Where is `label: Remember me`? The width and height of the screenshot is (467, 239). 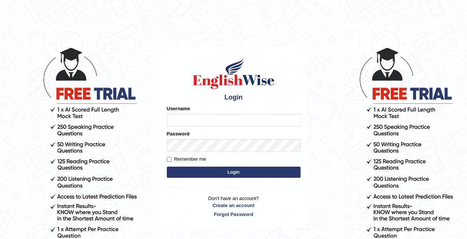
label: Remember me is located at coordinates (187, 160).